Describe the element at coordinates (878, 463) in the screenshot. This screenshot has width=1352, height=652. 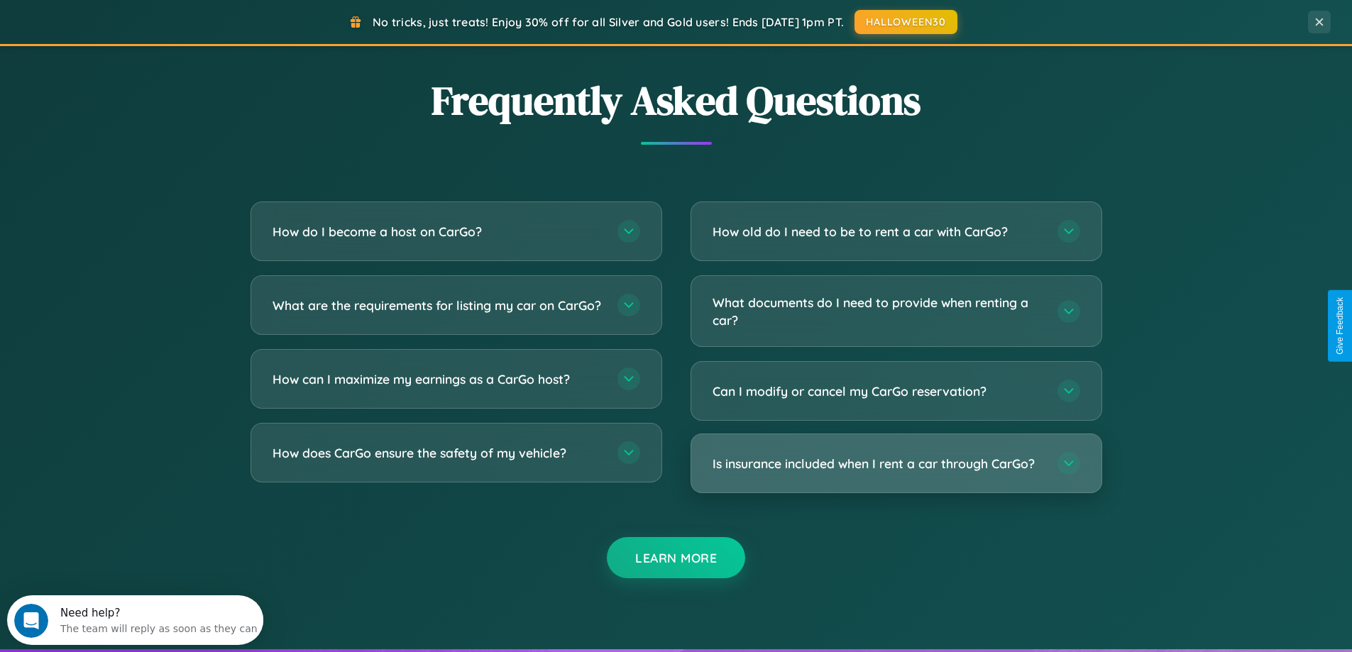
I see `h3: Is insurance included when I rent a car through CarGo?` at that location.